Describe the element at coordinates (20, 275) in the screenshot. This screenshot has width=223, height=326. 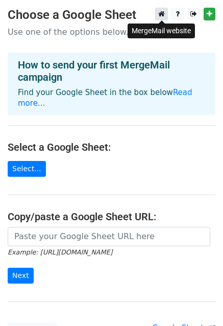
I see `input: Next` at that location.